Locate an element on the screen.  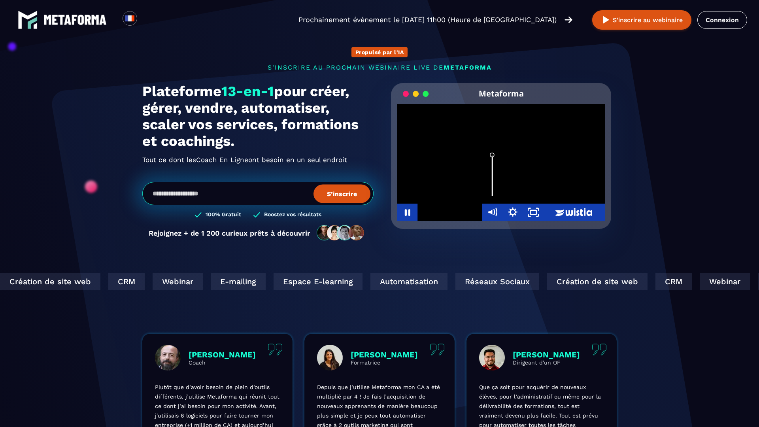
p: Coach is located at coordinates (222, 363).